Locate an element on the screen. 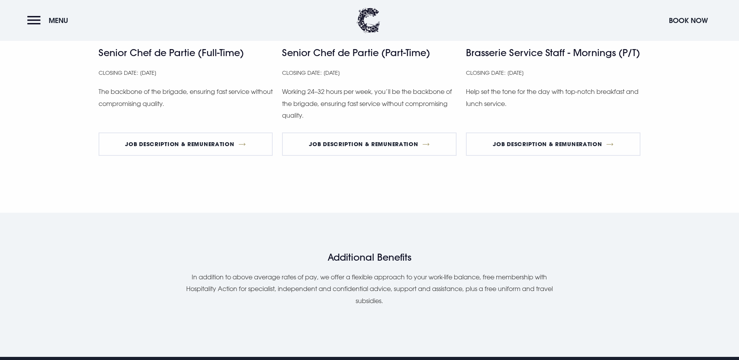  h4: Brasserie Service Staff - Mornings (P/T) is located at coordinates (553, 53).